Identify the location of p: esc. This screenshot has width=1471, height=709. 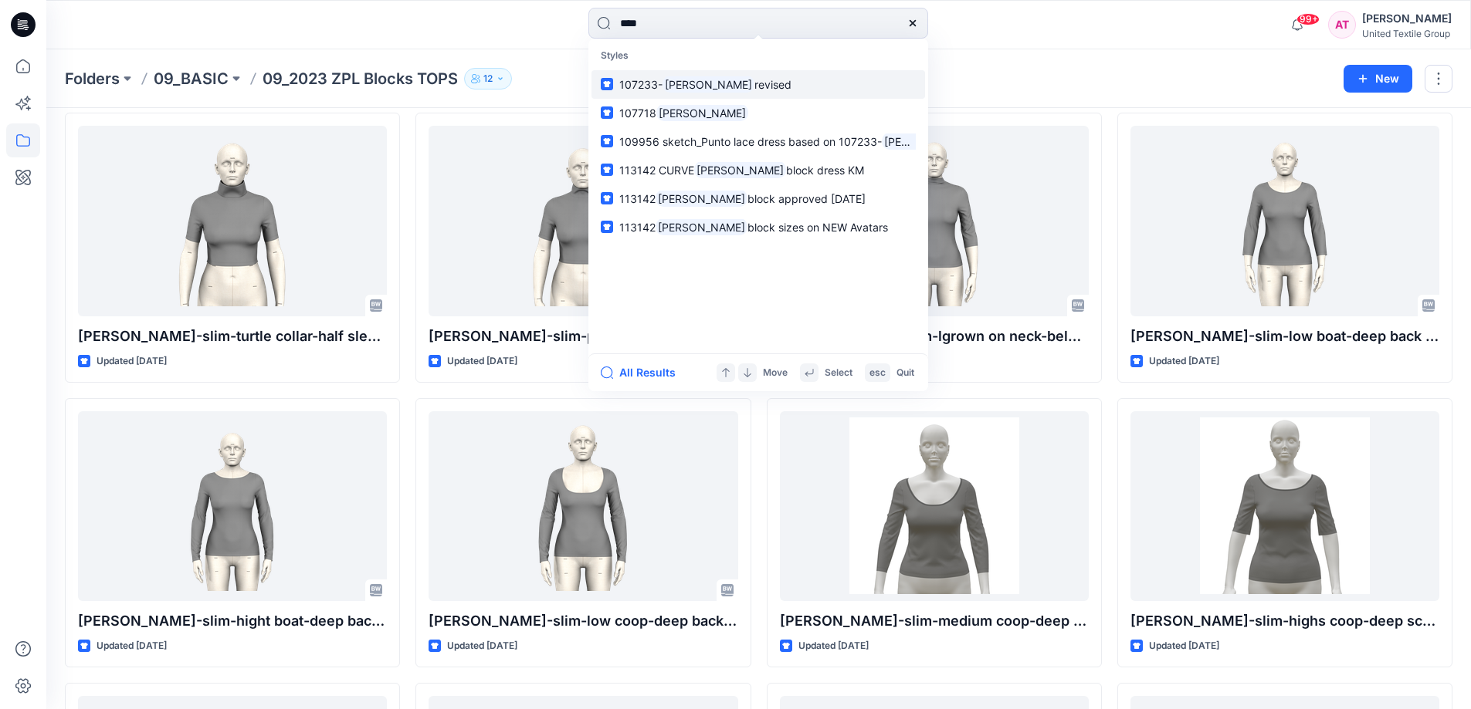
(877, 373).